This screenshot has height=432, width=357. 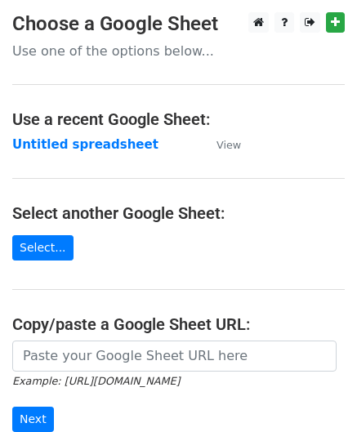 What do you see at coordinates (42, 247) in the screenshot?
I see `a: Select...` at bounding box center [42, 247].